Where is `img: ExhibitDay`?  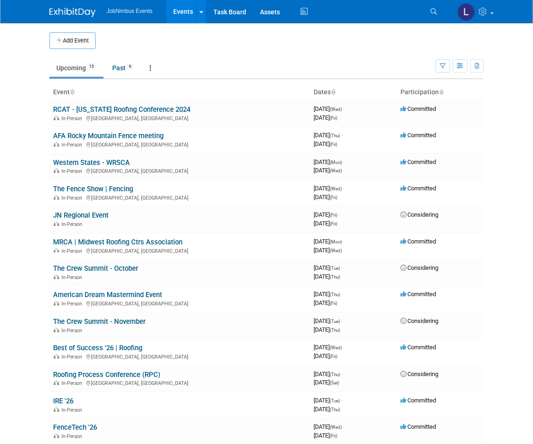 img: ExhibitDay is located at coordinates (73, 12).